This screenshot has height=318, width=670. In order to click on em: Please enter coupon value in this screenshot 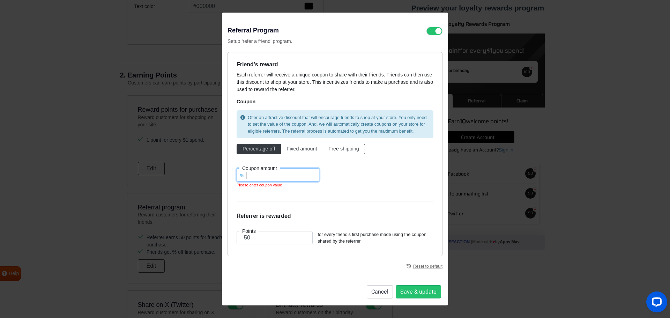, I will do `click(278, 184)`.